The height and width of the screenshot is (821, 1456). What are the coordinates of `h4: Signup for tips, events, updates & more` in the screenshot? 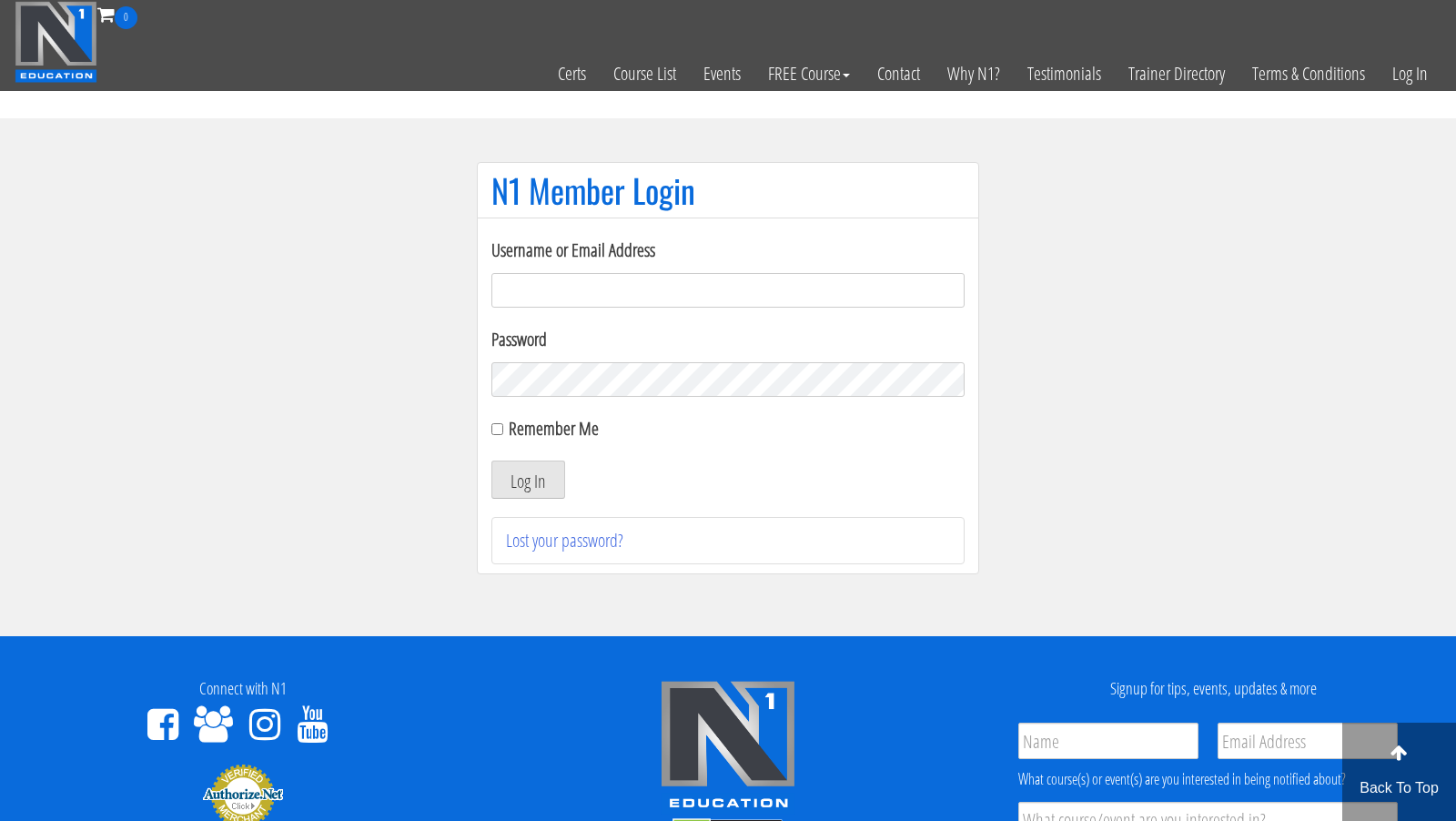 It's located at (1214, 690).